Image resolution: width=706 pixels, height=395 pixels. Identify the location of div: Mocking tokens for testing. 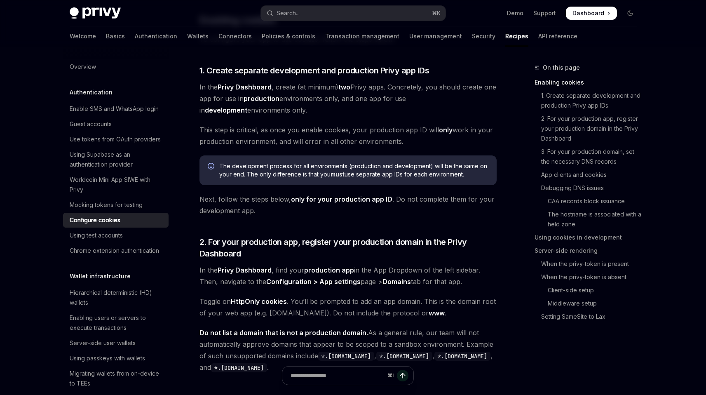
(106, 205).